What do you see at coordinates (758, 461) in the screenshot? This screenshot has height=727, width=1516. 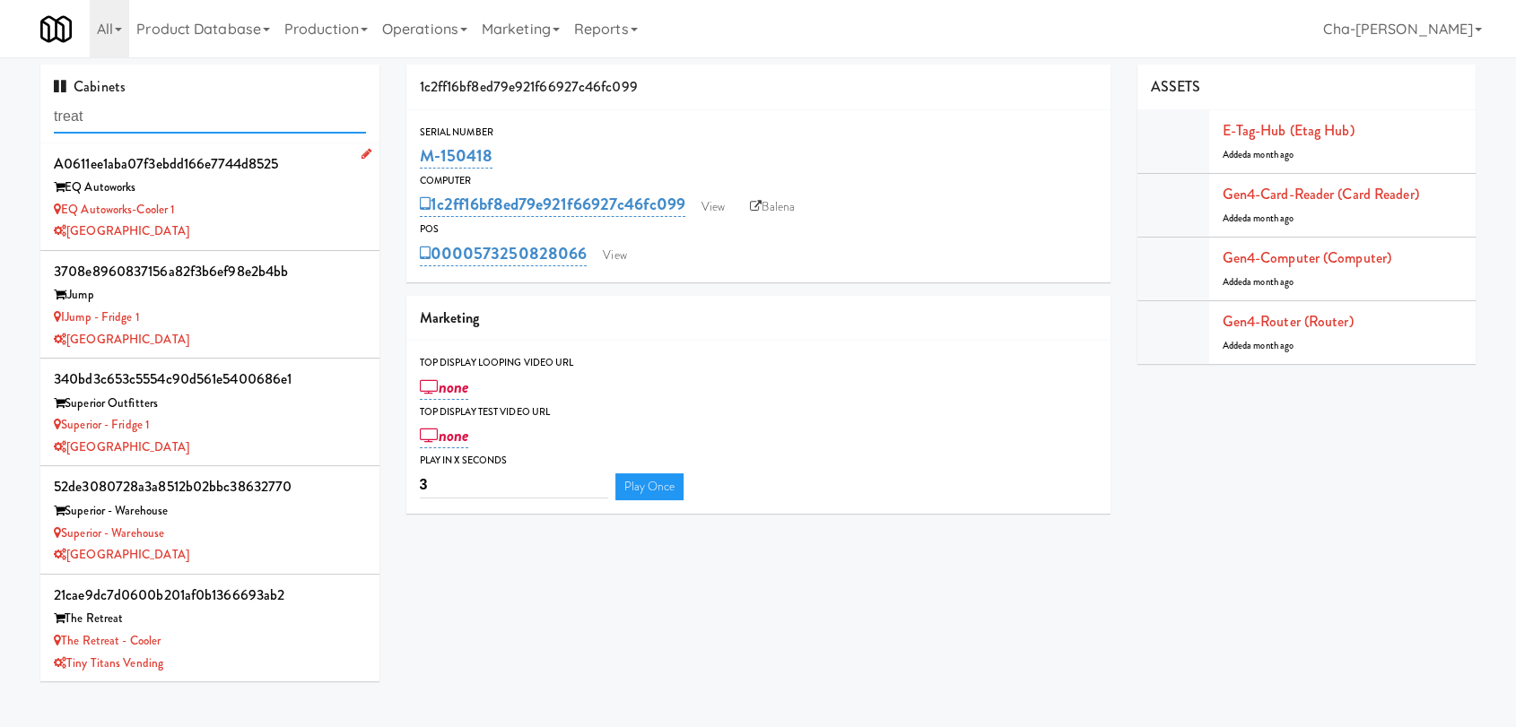 I see `div: Play in X seconds` at bounding box center [758, 461].